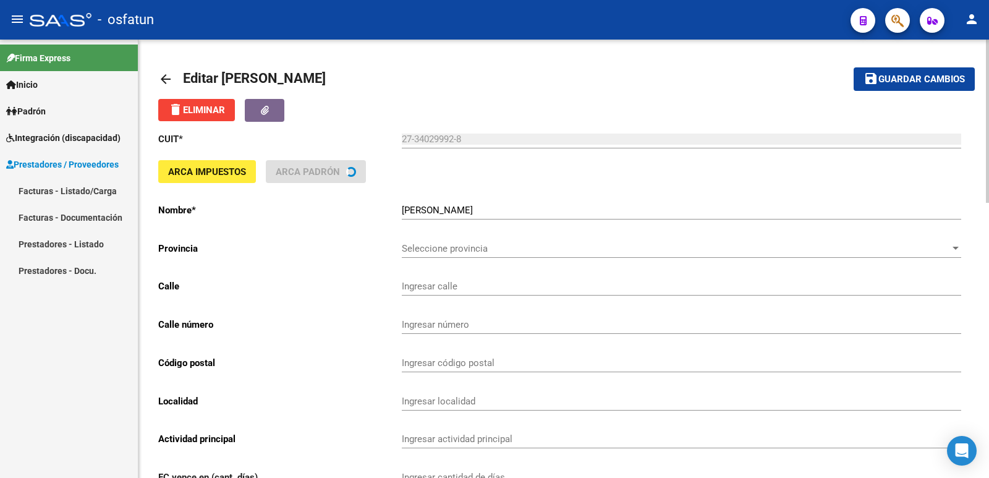 The height and width of the screenshot is (478, 989). What do you see at coordinates (962, 451) in the screenshot?
I see `div: Open Intercom Messenger` at bounding box center [962, 451].